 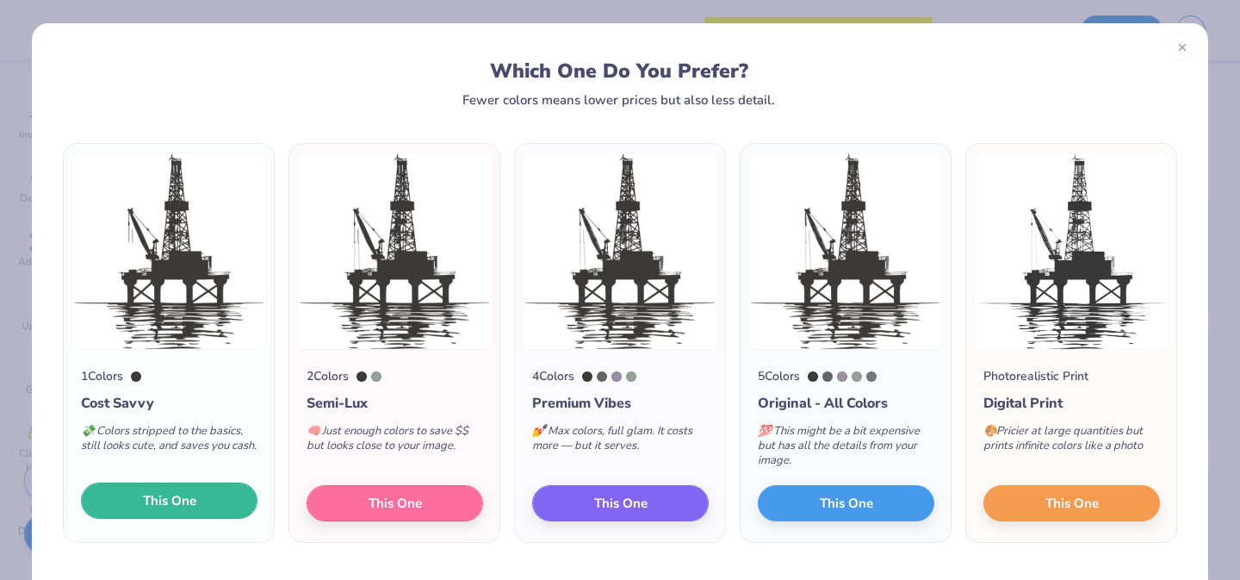 What do you see at coordinates (619, 71) in the screenshot?
I see `div: Which One Do You Prefer?` at bounding box center [619, 71].